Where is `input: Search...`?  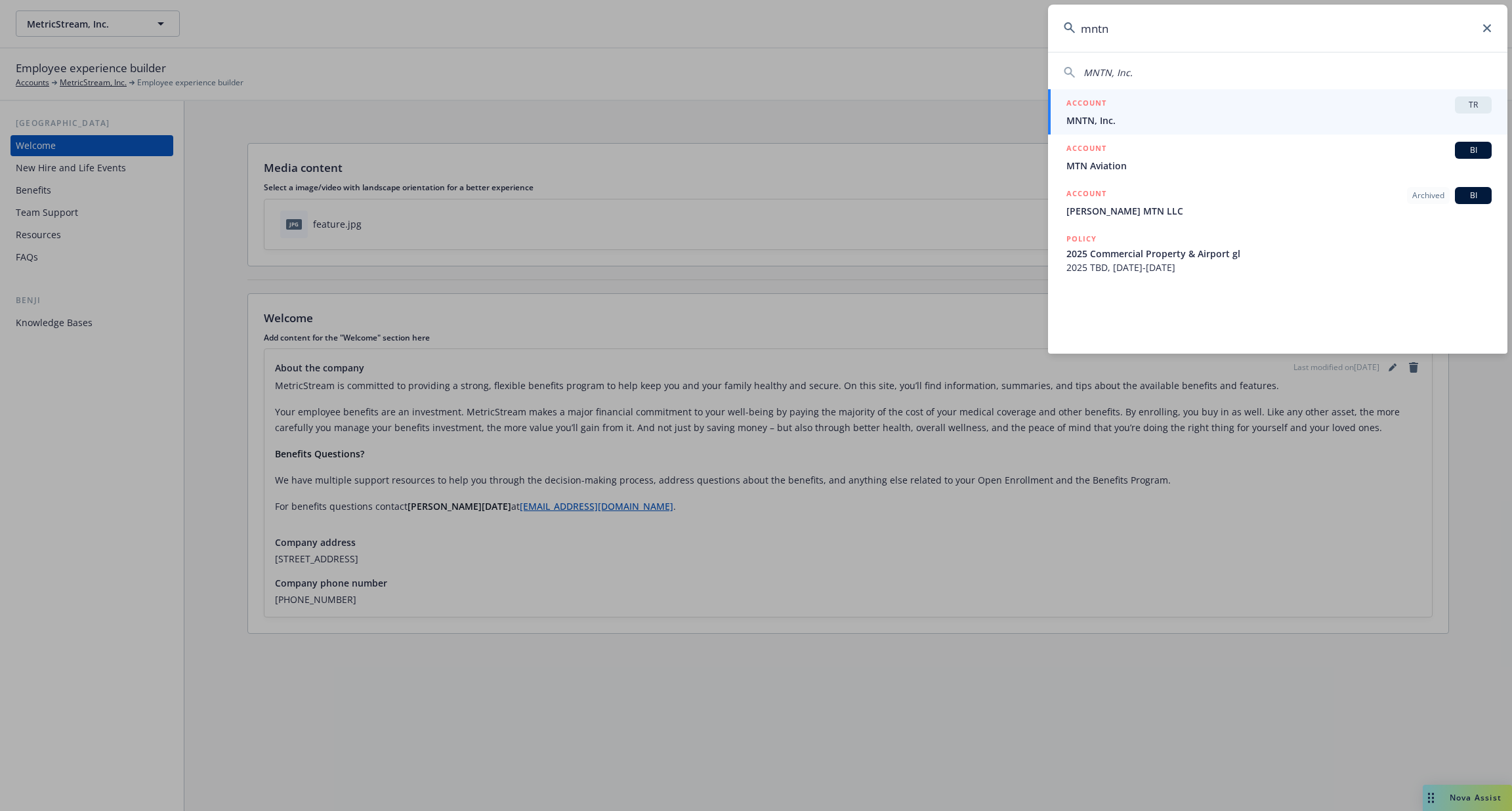
input: Search... is located at coordinates (1277, 28).